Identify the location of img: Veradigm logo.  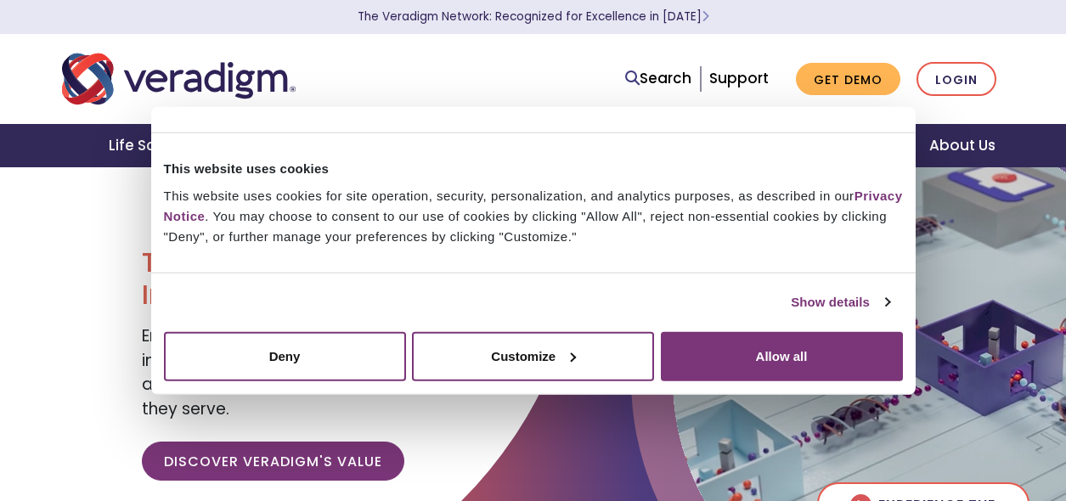
(178, 79).